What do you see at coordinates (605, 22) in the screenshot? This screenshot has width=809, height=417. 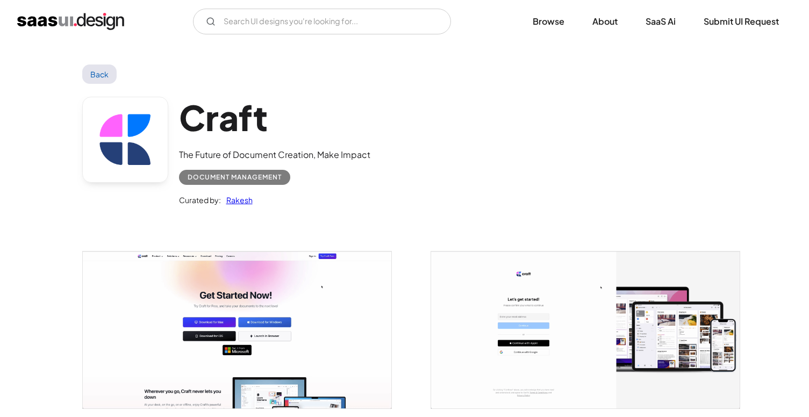 I see `a: About` at bounding box center [605, 22].